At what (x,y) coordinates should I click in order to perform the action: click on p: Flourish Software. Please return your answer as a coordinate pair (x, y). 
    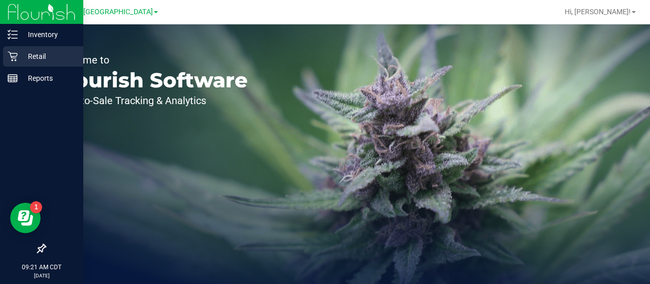
    Looking at the image, I should click on (151, 80).